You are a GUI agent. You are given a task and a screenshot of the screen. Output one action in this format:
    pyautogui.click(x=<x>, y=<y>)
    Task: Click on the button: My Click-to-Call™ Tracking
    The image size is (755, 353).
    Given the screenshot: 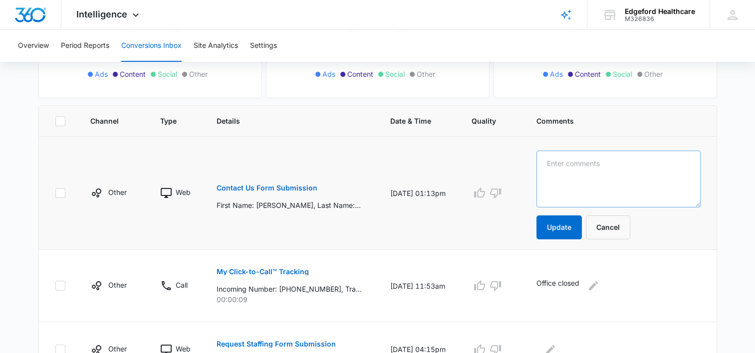 What is the action you would take?
    pyautogui.click(x=263, y=272)
    